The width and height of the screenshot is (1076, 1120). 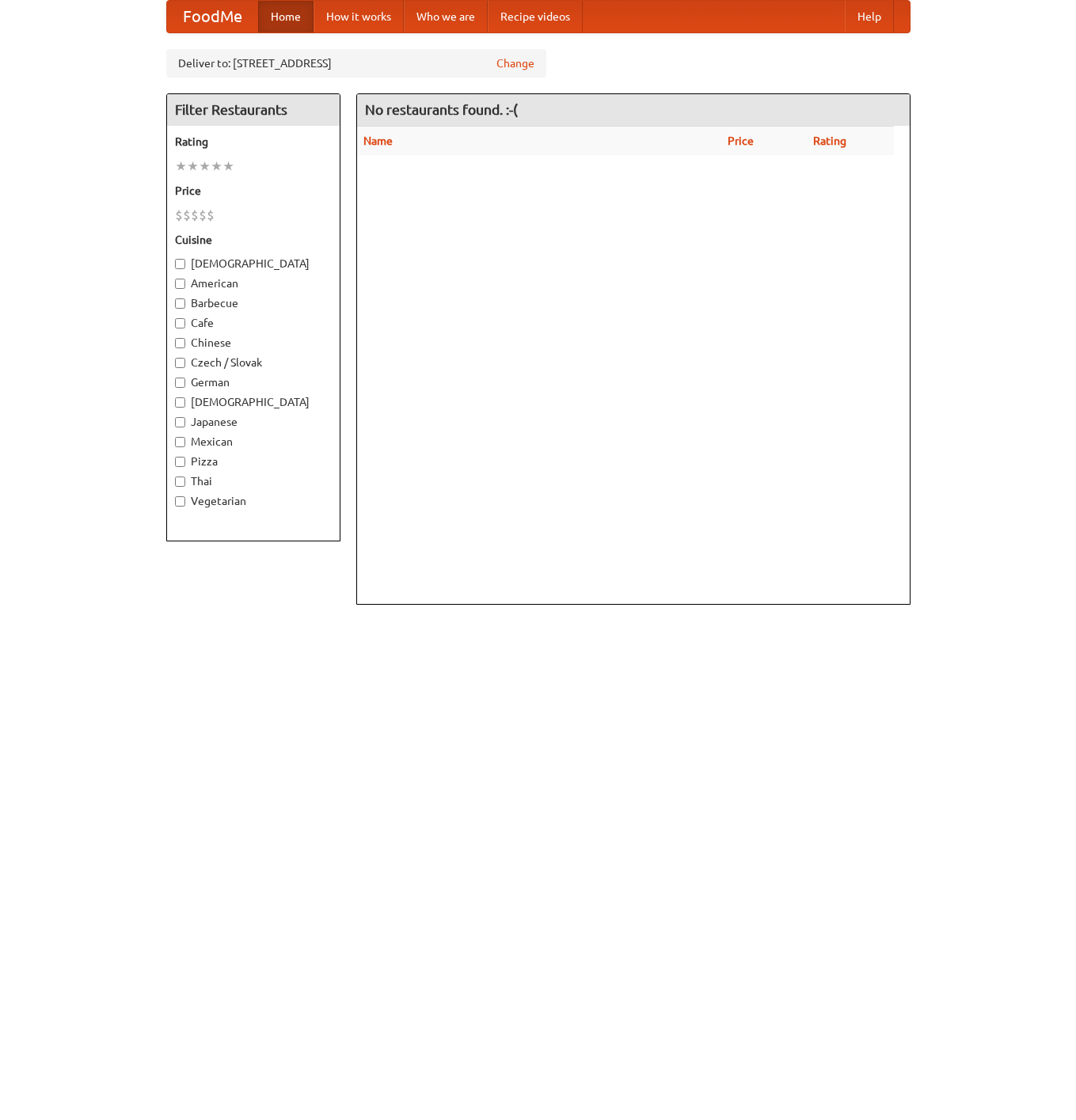 What do you see at coordinates (179, 461) in the screenshot?
I see `input: Pizza` at bounding box center [179, 461].